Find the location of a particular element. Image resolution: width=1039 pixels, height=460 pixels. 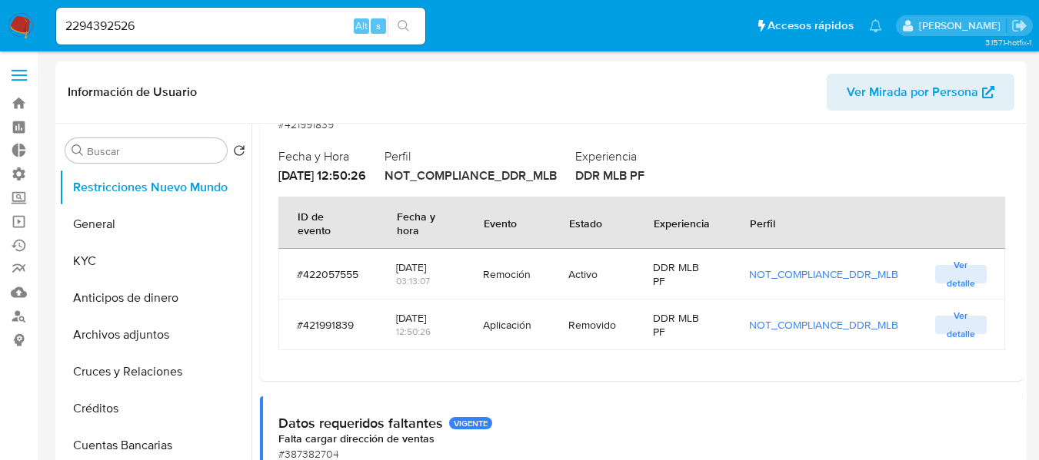

input: Buscar is located at coordinates (154, 151).